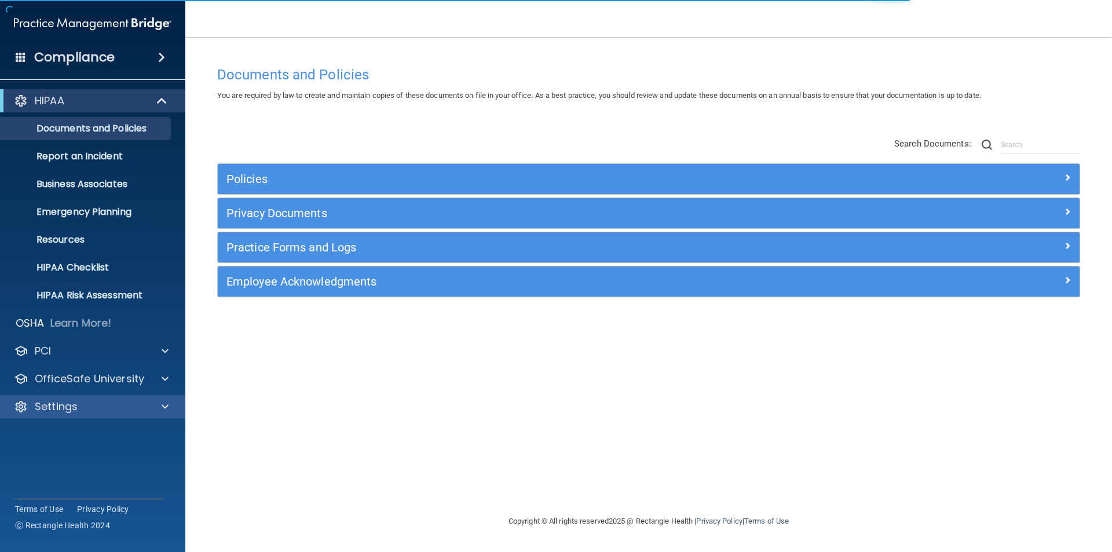 The width and height of the screenshot is (1112, 552). What do you see at coordinates (86, 212) in the screenshot?
I see `p: Emergency Planning` at bounding box center [86, 212].